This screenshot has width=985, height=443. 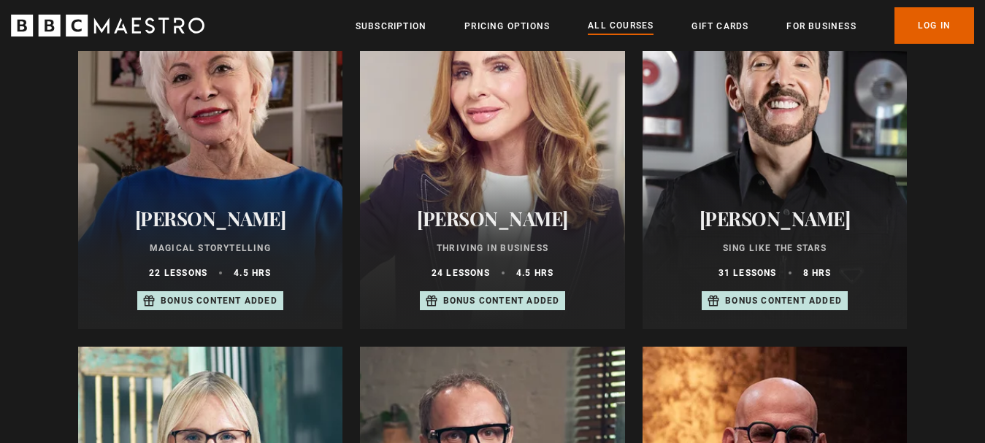 What do you see at coordinates (748, 273) in the screenshot?
I see `p: 31 lessons` at bounding box center [748, 273].